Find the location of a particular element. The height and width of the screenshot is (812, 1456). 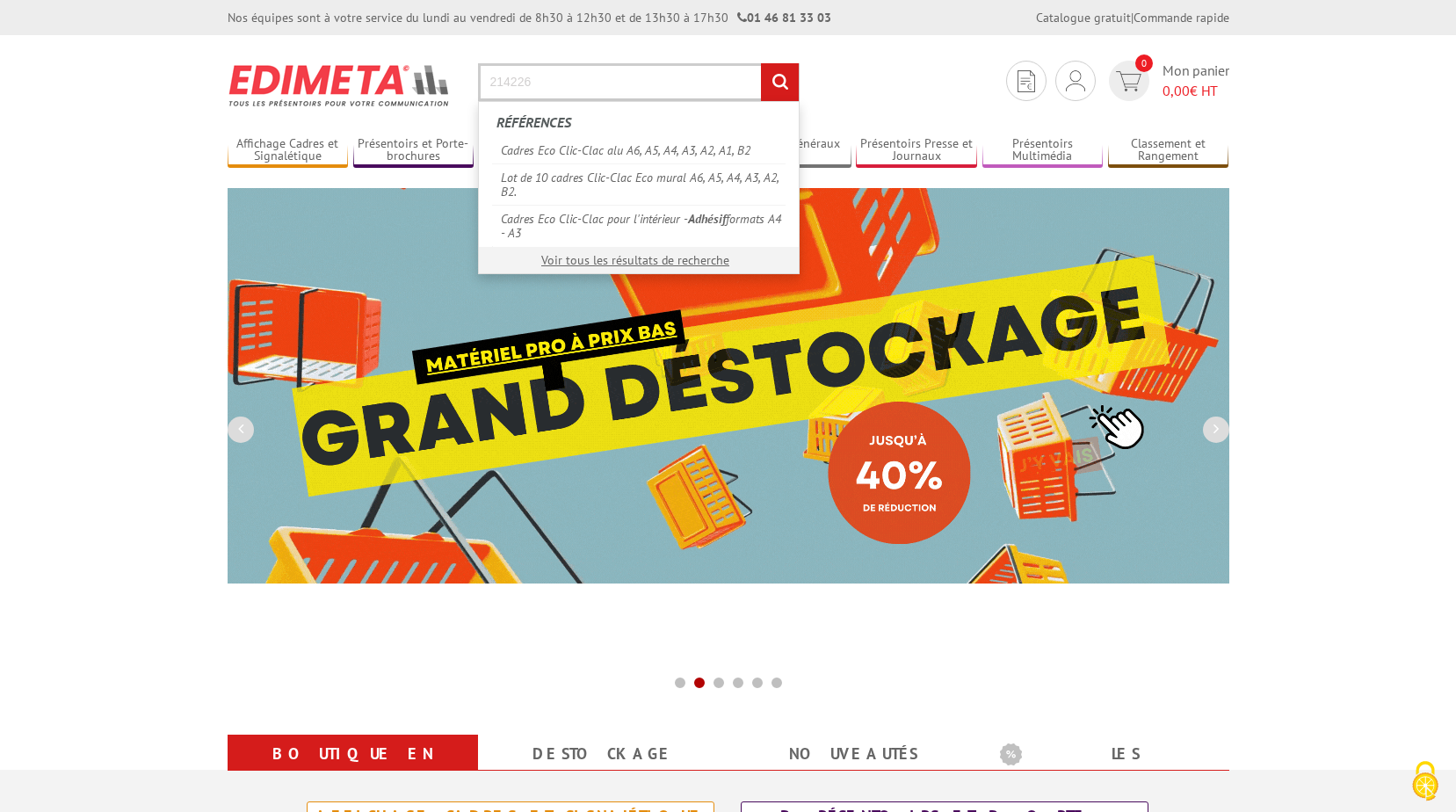

span: 0 is located at coordinates (1144, 63).